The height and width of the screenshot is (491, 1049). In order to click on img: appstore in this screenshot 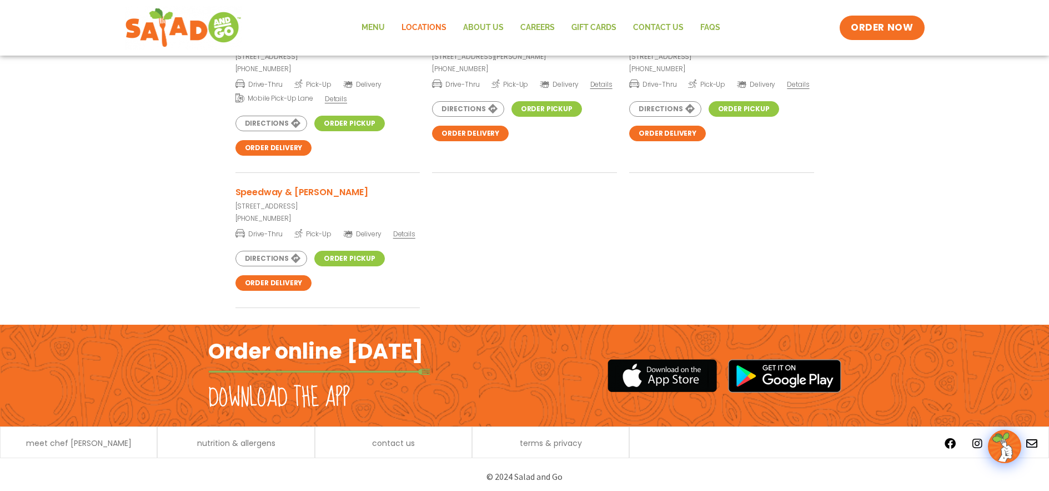, I will do `click(662, 375)`.